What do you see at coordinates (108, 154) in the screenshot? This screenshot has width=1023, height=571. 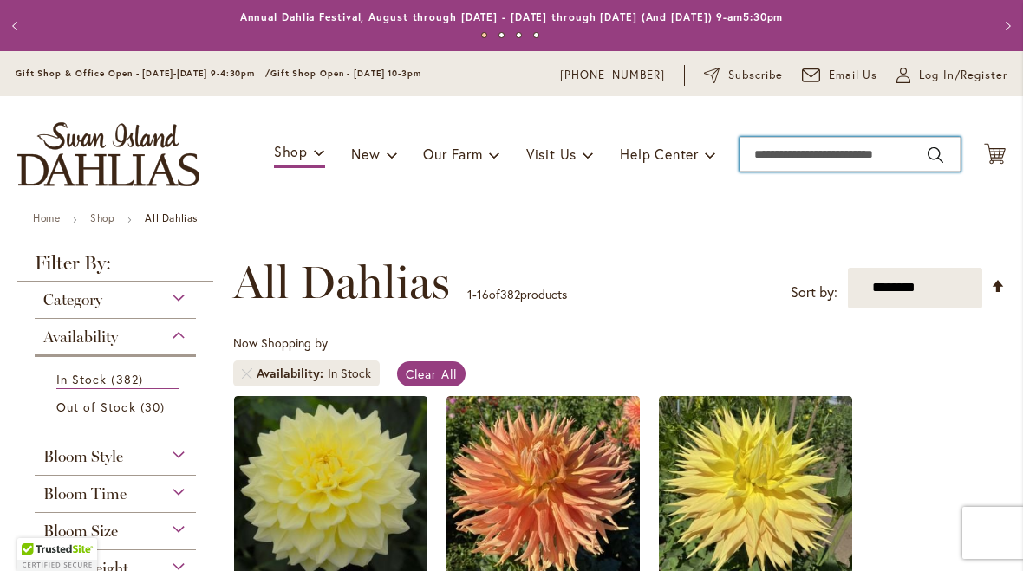 I see `a: store logo` at bounding box center [108, 154].